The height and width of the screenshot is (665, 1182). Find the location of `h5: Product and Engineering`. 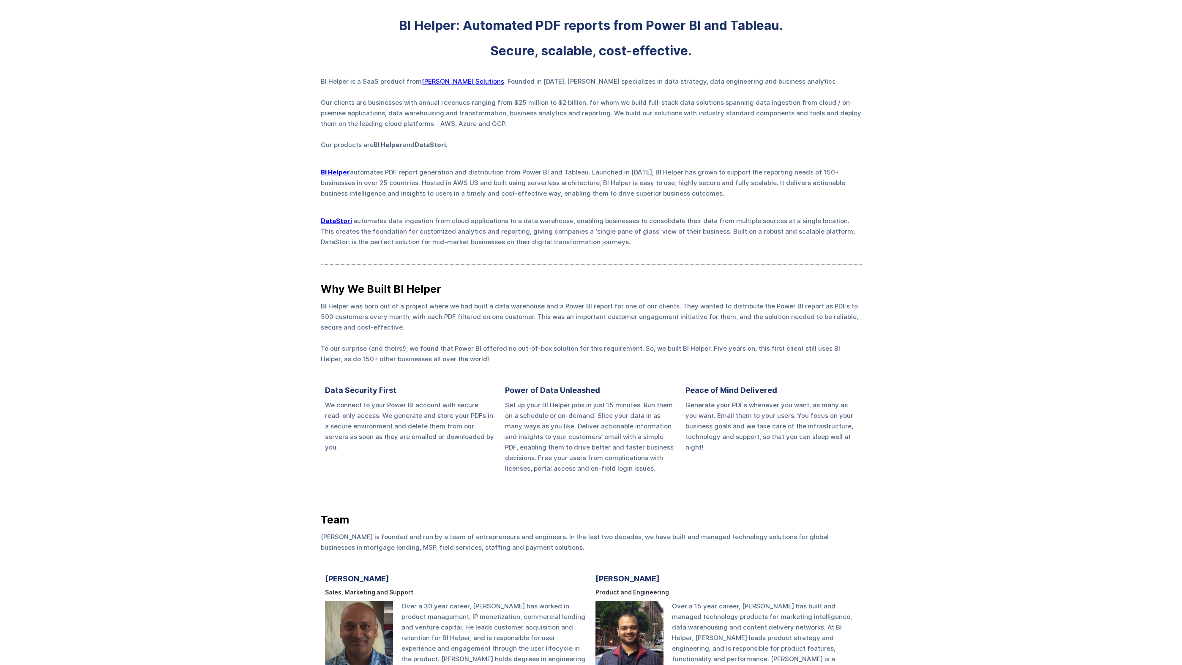

h5: Product and Engineering is located at coordinates (727, 593).